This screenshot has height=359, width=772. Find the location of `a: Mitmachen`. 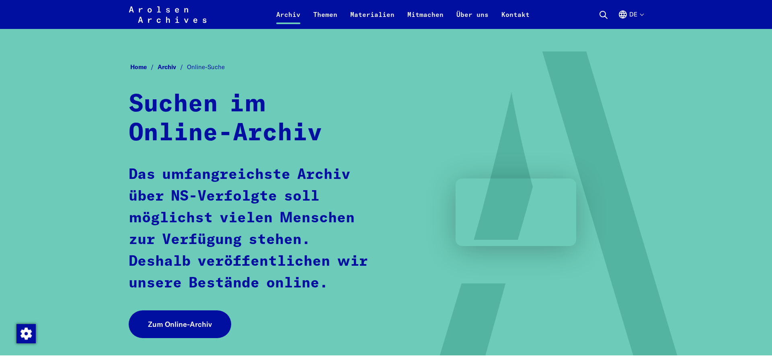

a: Mitmachen is located at coordinates (425, 19).